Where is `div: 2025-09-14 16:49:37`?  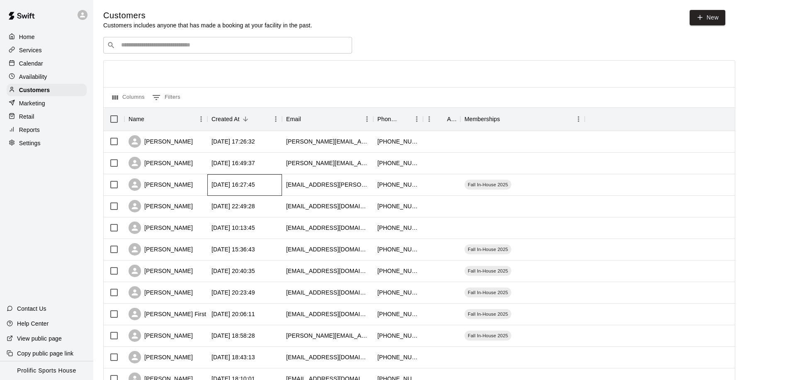 div: 2025-09-14 16:49:37 is located at coordinates (233, 163).